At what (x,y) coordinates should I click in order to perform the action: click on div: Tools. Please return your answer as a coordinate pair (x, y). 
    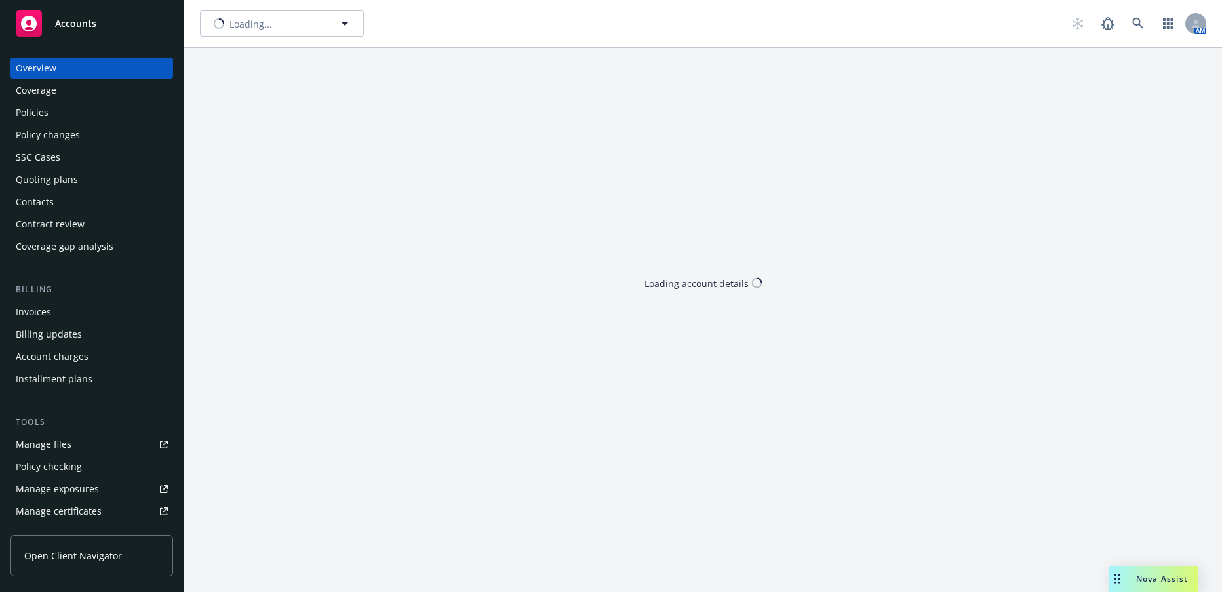
    Looking at the image, I should click on (92, 422).